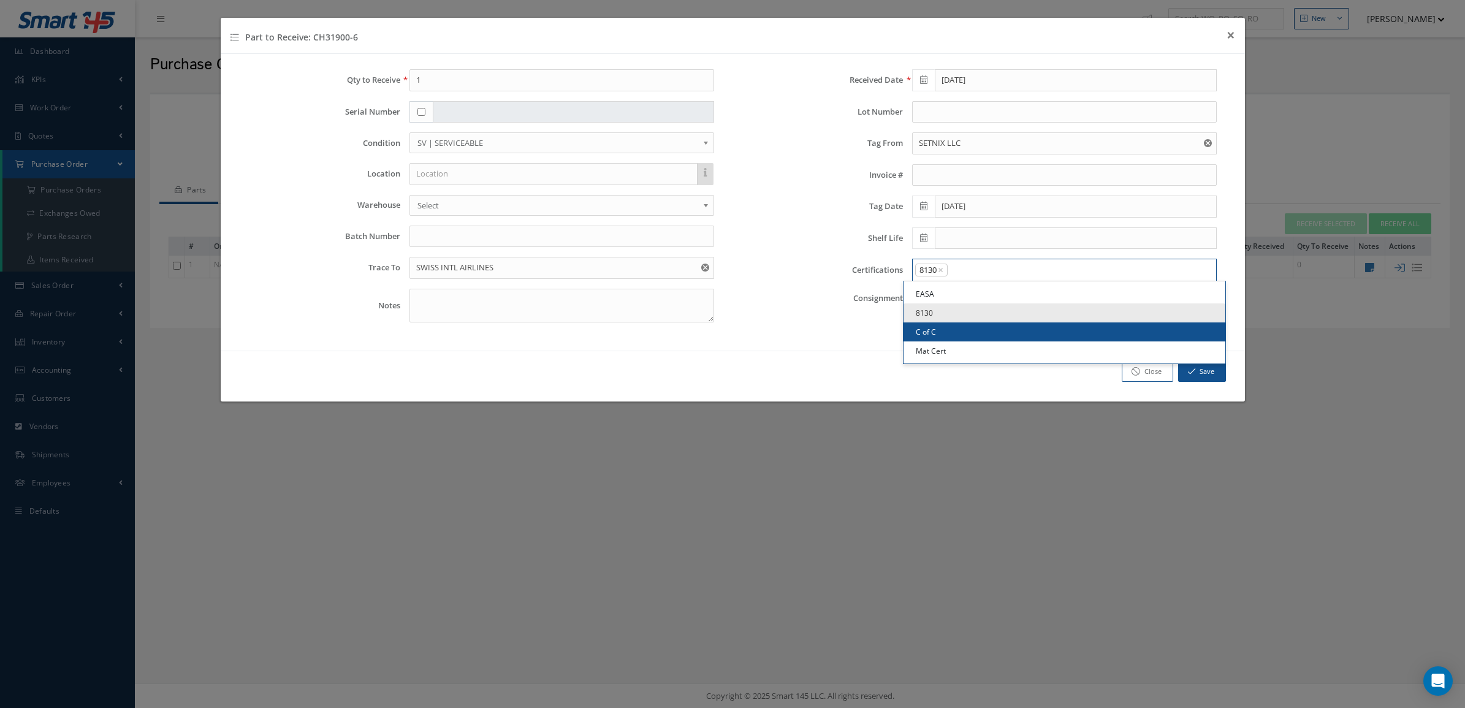 This screenshot has height=708, width=1465. I want to click on input: Search for option, so click(1079, 270).